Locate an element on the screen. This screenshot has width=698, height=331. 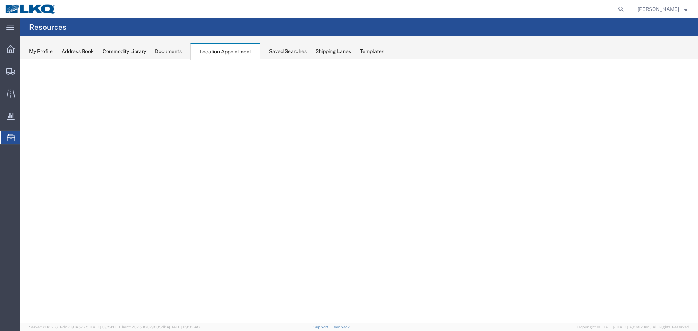
div: Saved Searches is located at coordinates (288, 51).